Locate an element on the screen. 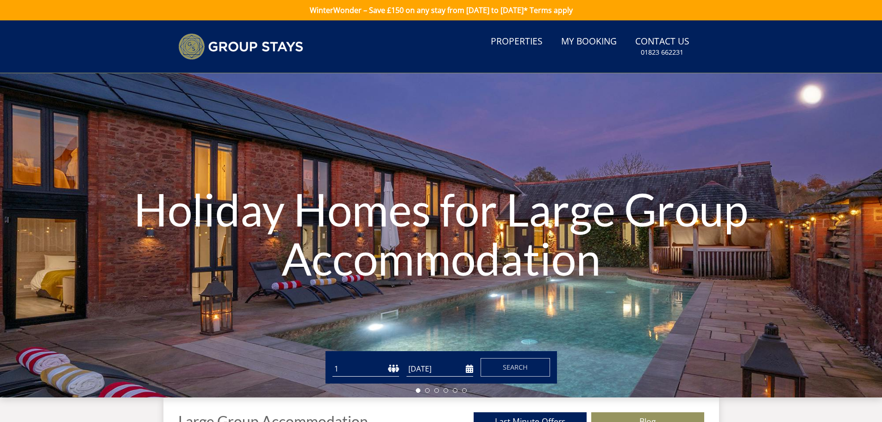  a: Contact Us01823 662231 is located at coordinates (662, 46).